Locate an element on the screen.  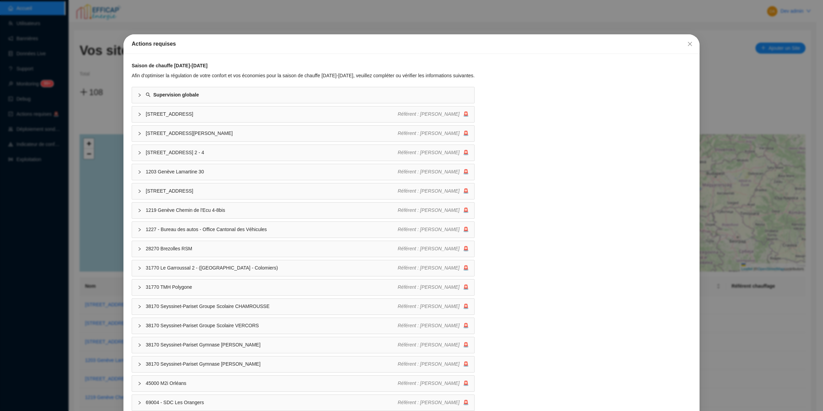
span: search is located at coordinates (148, 95).